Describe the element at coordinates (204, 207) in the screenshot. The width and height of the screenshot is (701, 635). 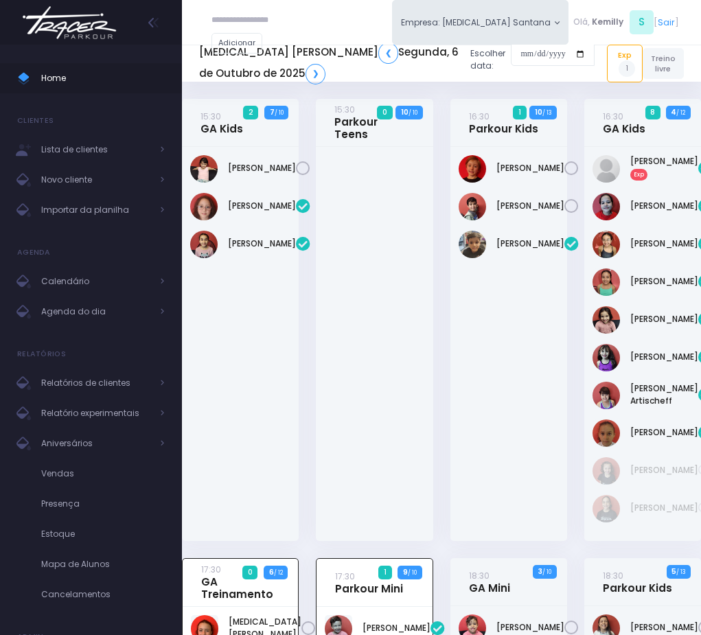
I see `img: Manuella Brandão oliveira` at that location.